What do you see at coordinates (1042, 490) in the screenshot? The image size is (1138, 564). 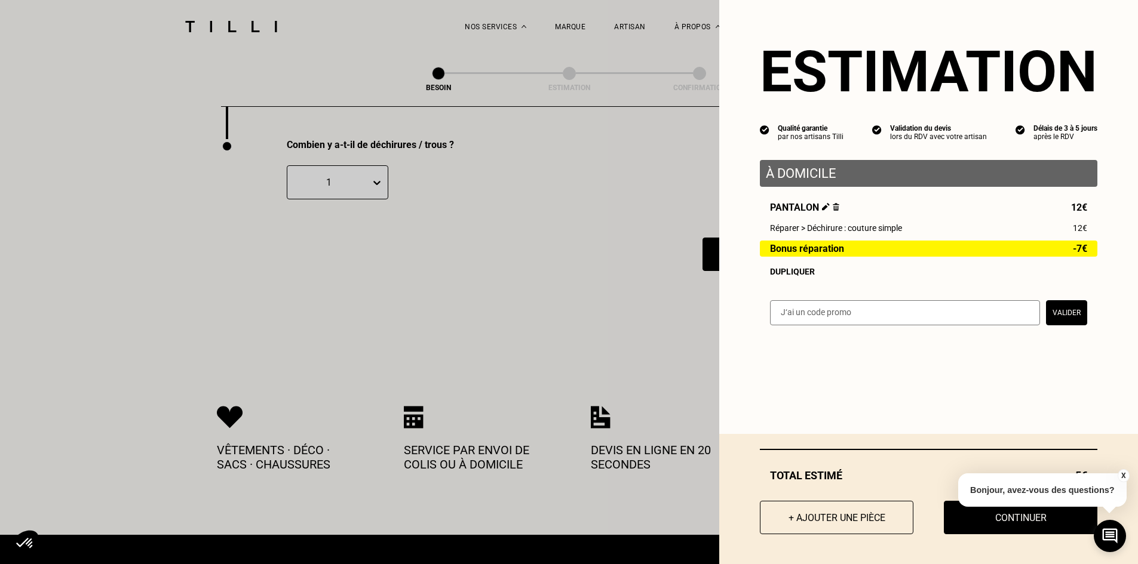 I see `p: Bonjour, avez-vous des questions?` at bounding box center [1042, 490].